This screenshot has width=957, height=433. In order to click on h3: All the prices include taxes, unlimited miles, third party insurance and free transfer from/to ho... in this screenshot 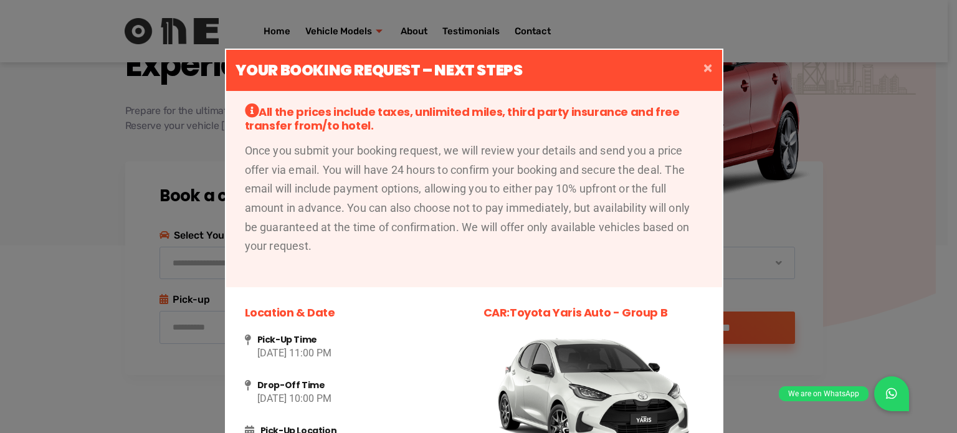, I will do `click(474, 118)`.